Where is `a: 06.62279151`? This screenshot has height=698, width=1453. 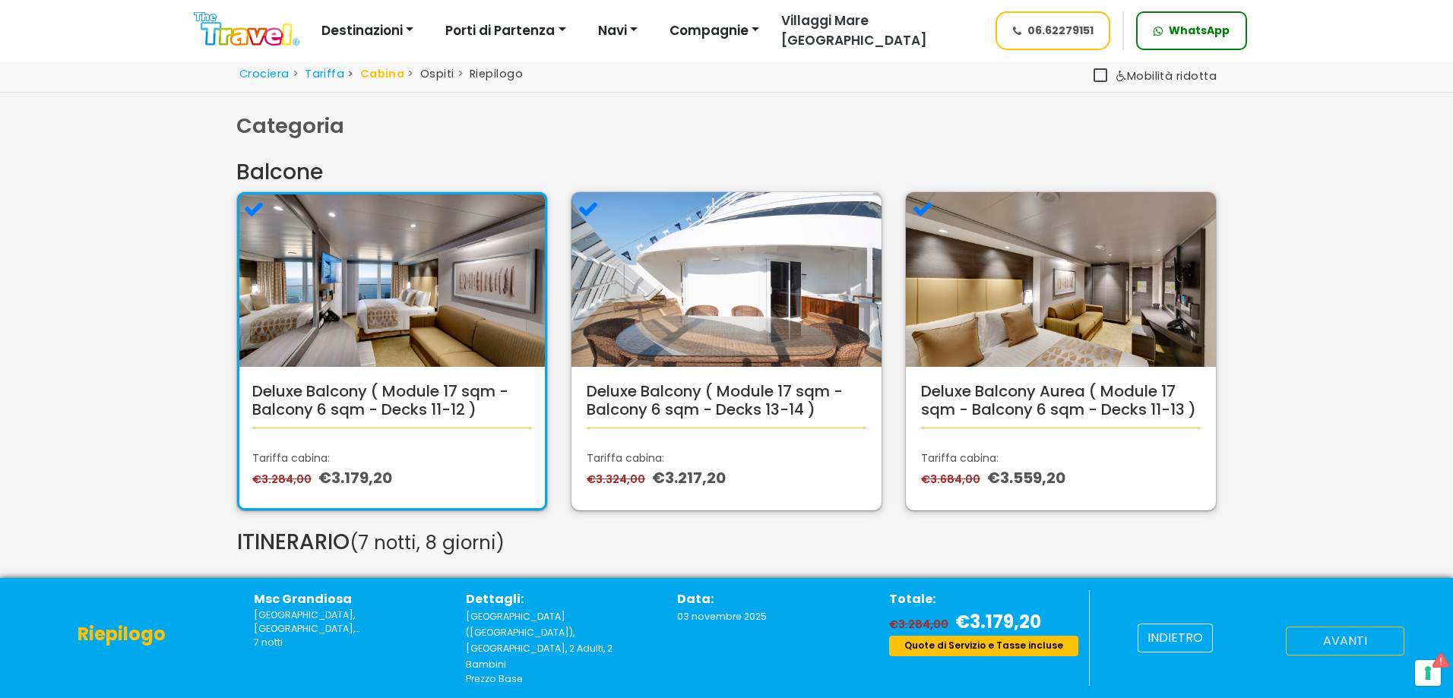 a: 06.62279151 is located at coordinates (1053, 30).